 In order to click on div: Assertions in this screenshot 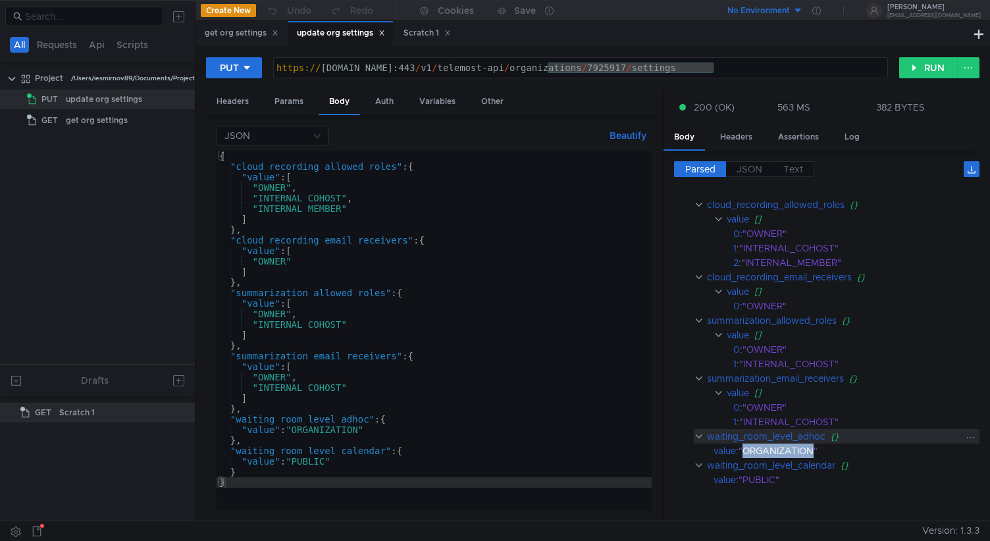, I will do `click(798, 137)`.